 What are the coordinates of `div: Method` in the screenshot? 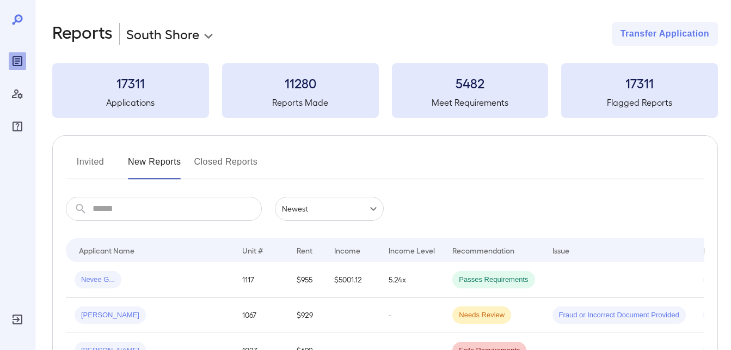 It's located at (716, 250).